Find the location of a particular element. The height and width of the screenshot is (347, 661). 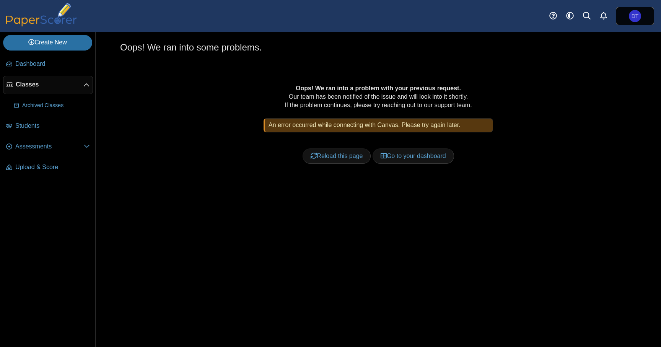

a: PaperScorer is located at coordinates (41, 24).